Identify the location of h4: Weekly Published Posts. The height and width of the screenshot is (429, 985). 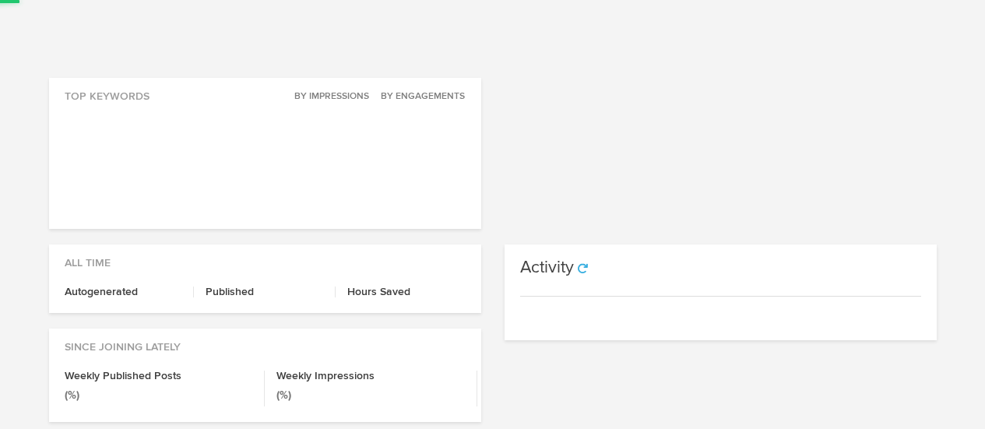
(159, 376).